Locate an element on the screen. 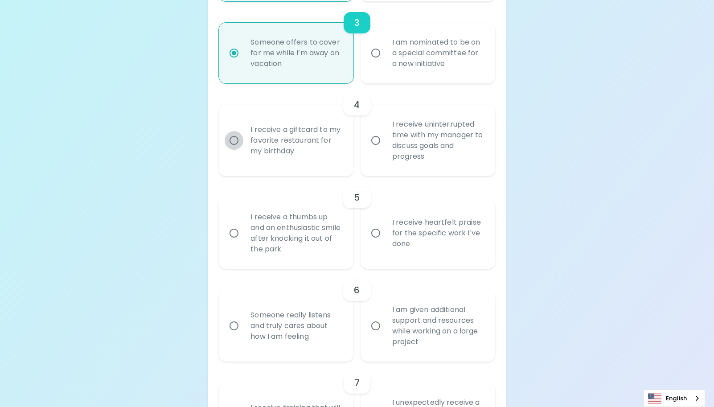 The image size is (714, 407). a: English is located at coordinates (674, 398).